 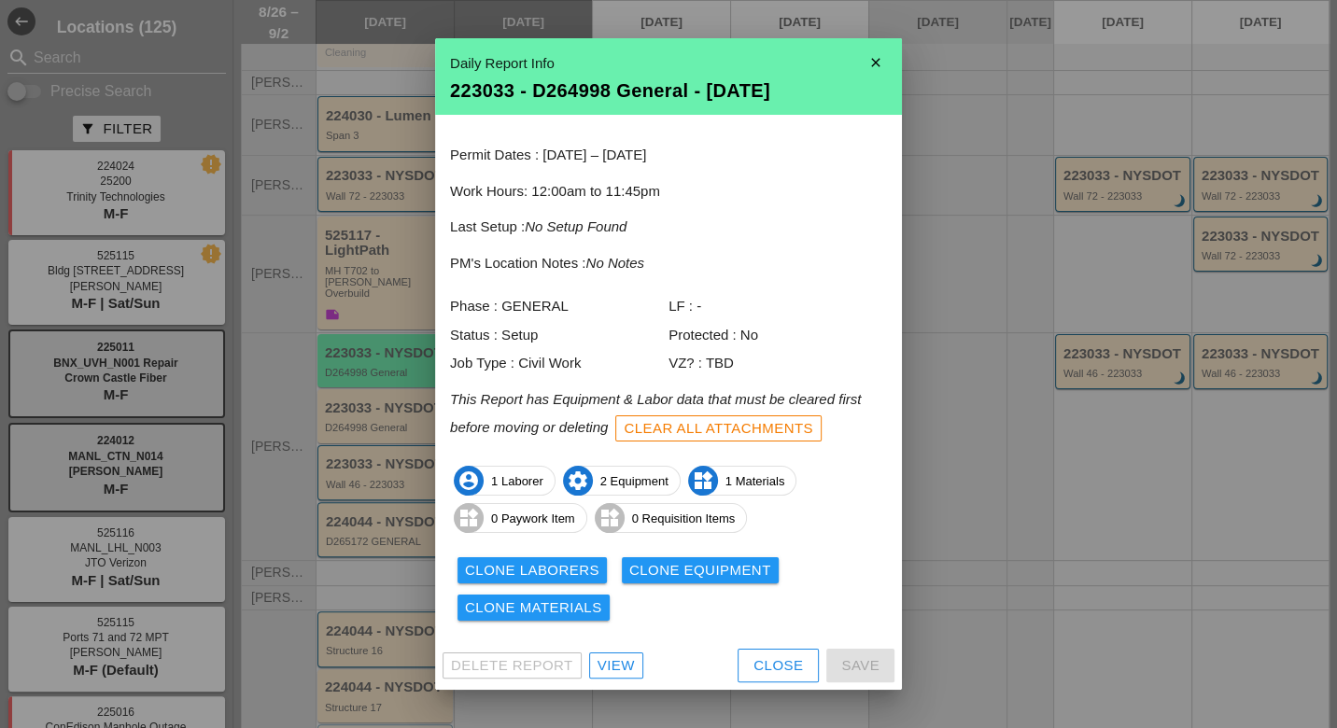 I want to click on button: Close, so click(x=778, y=666).